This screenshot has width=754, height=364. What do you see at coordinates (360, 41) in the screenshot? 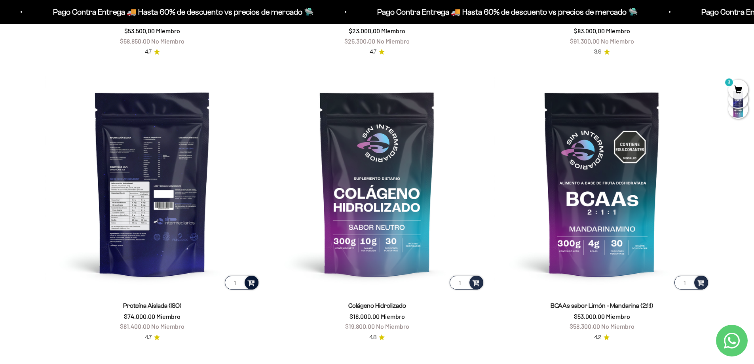
I see `span: $25.300,00` at bounding box center [360, 41].